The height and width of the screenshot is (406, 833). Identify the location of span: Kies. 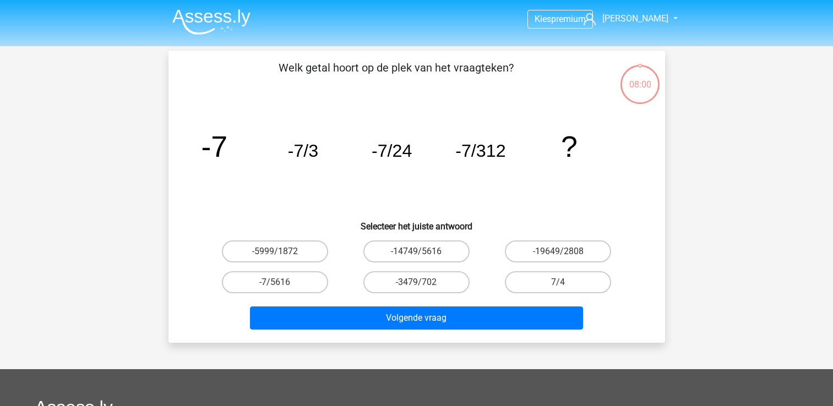
(543, 19).